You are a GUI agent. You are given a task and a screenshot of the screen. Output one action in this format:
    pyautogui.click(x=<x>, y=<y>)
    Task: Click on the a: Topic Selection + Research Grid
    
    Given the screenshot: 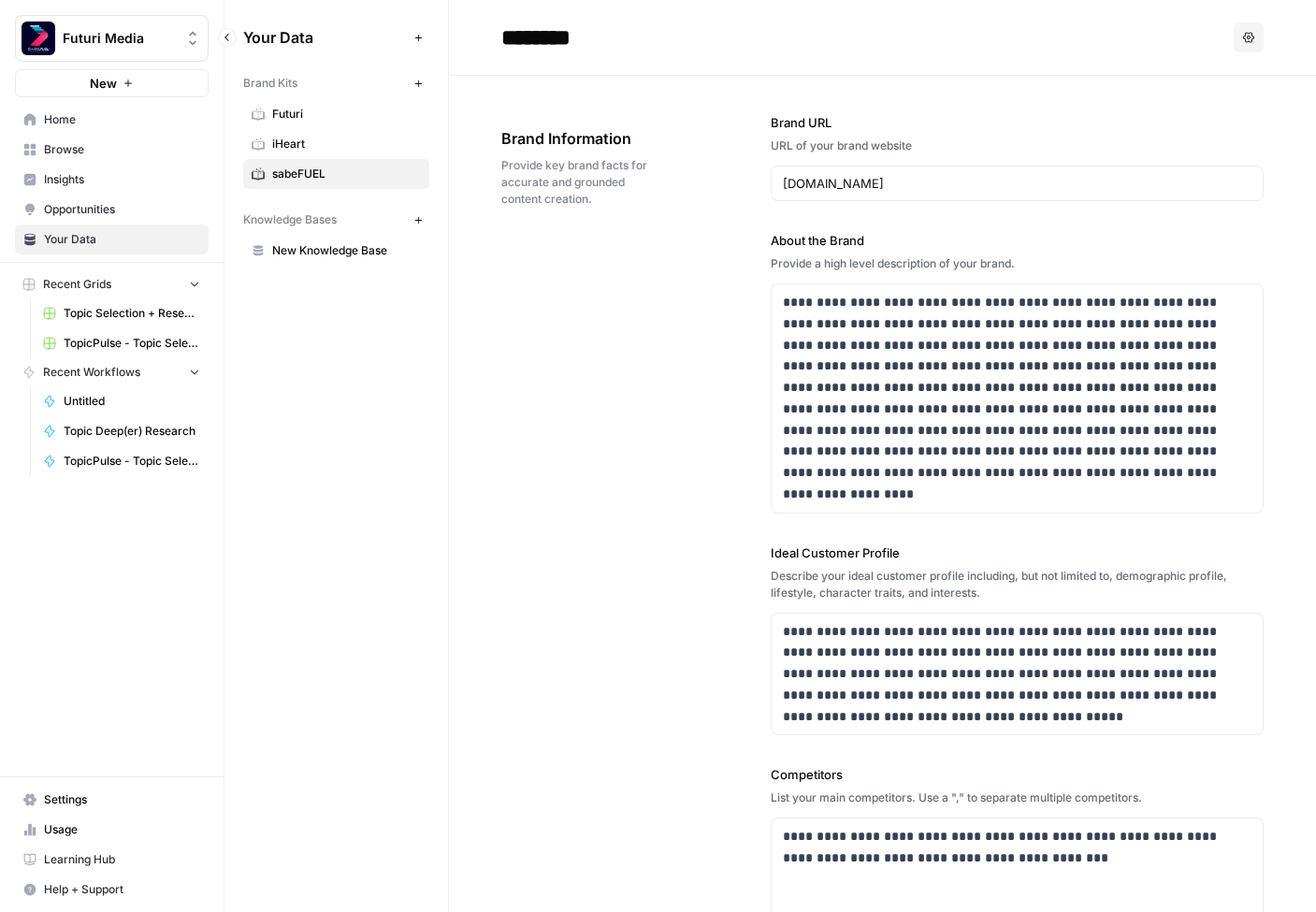 What is the action you would take?
    pyautogui.click(x=121, y=314)
    